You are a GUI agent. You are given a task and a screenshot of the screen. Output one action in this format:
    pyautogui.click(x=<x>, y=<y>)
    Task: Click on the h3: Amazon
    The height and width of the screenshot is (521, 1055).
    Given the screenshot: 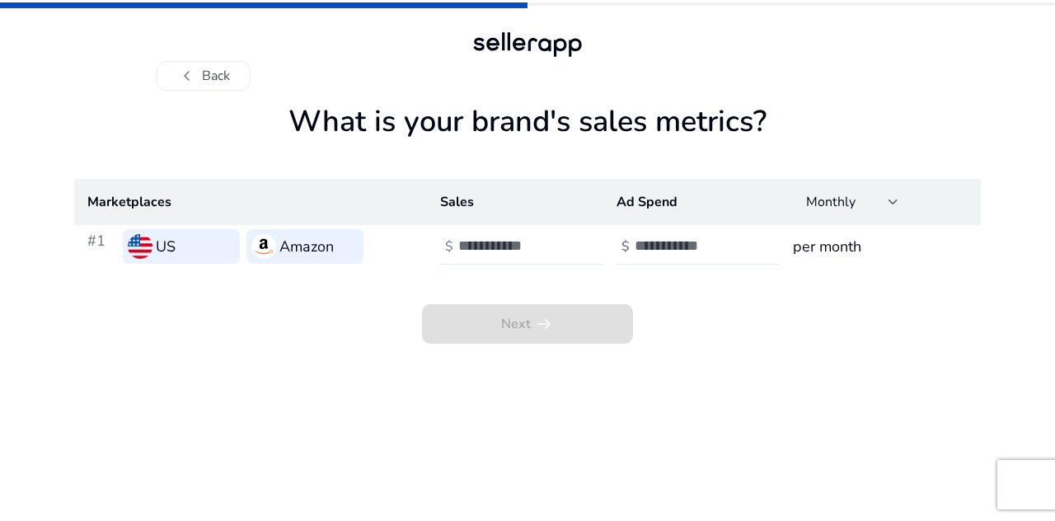 What is the action you would take?
    pyautogui.click(x=307, y=246)
    